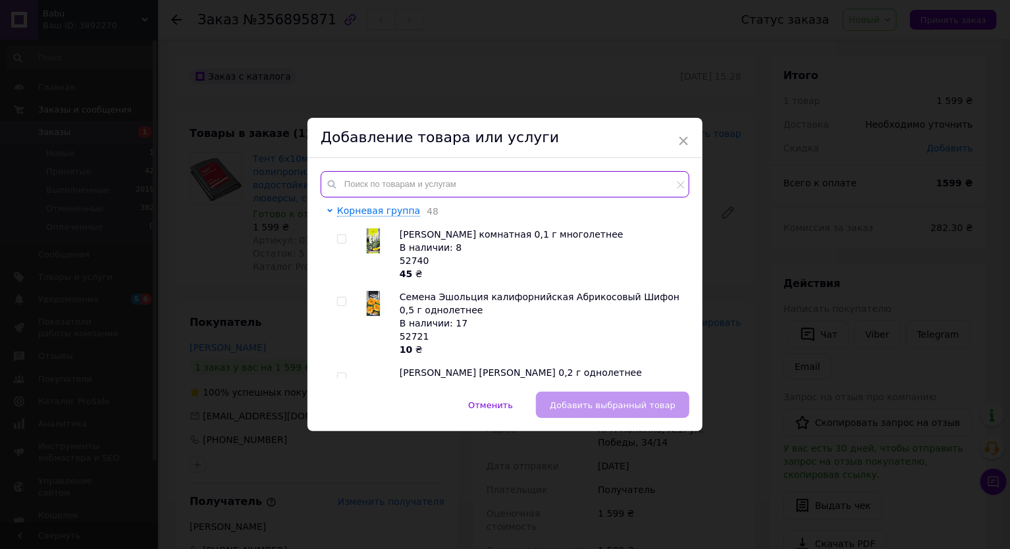  I want to click on img: Семена Эшольция калифорнийская Абрикосовый Шифон 0,5 г однолетнее, so click(373, 303).